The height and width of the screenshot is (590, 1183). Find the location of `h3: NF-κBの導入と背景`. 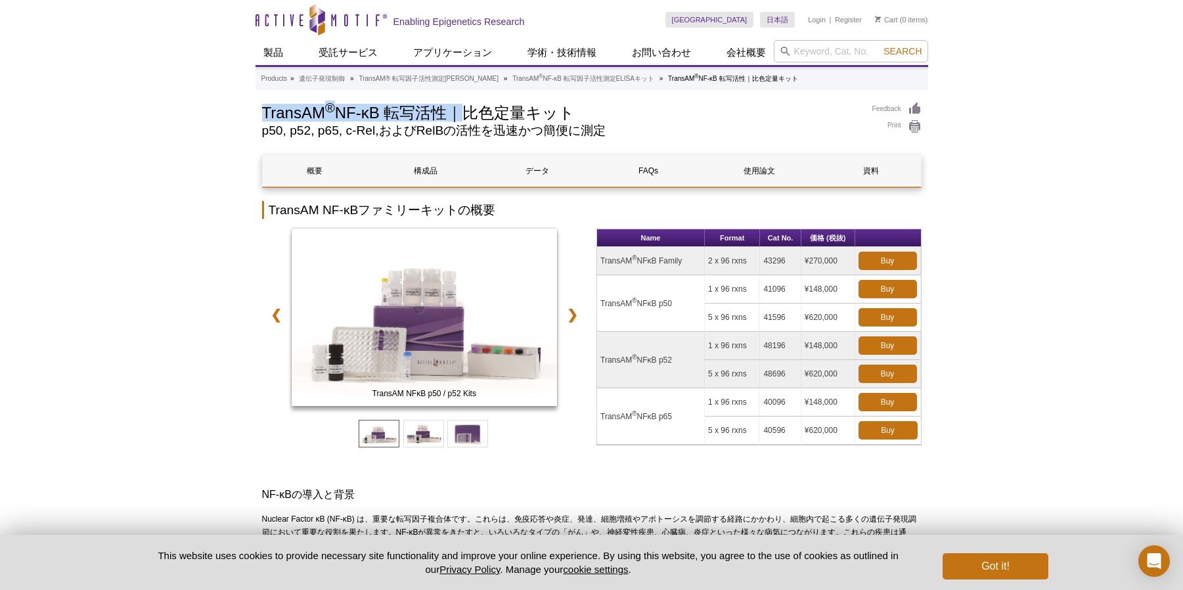

h3: NF-κBの導入と背景 is located at coordinates (592, 495).